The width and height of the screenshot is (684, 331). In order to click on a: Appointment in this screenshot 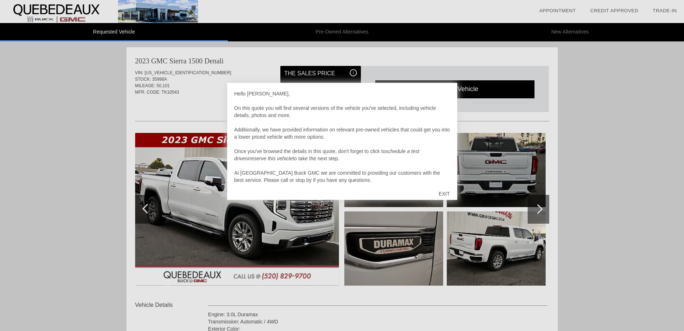, I will do `click(558, 10)`.